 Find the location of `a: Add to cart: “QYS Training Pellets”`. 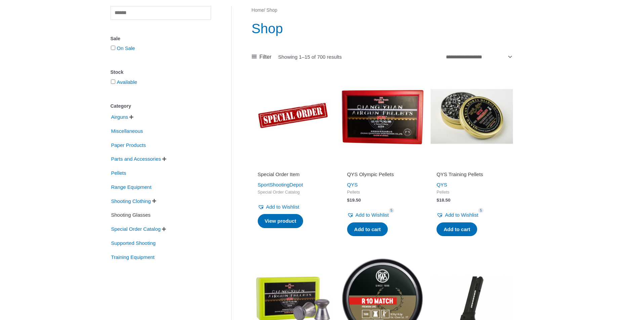

a: Add to cart: “QYS Training Pellets” is located at coordinates (456, 230).